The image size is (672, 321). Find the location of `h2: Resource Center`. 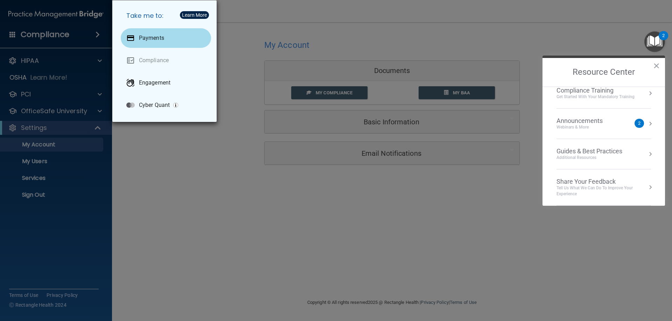

h2: Resource Center is located at coordinates (603, 72).